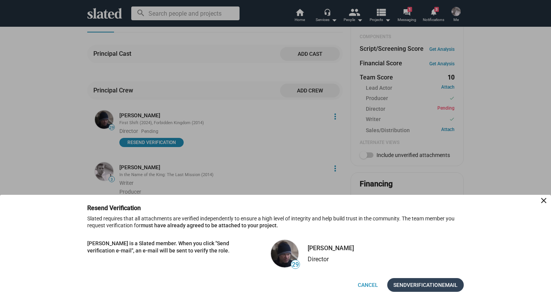 This screenshot has height=301, width=551. Describe the element at coordinates (284, 254) in the screenshot. I see `img: undefined` at that location.